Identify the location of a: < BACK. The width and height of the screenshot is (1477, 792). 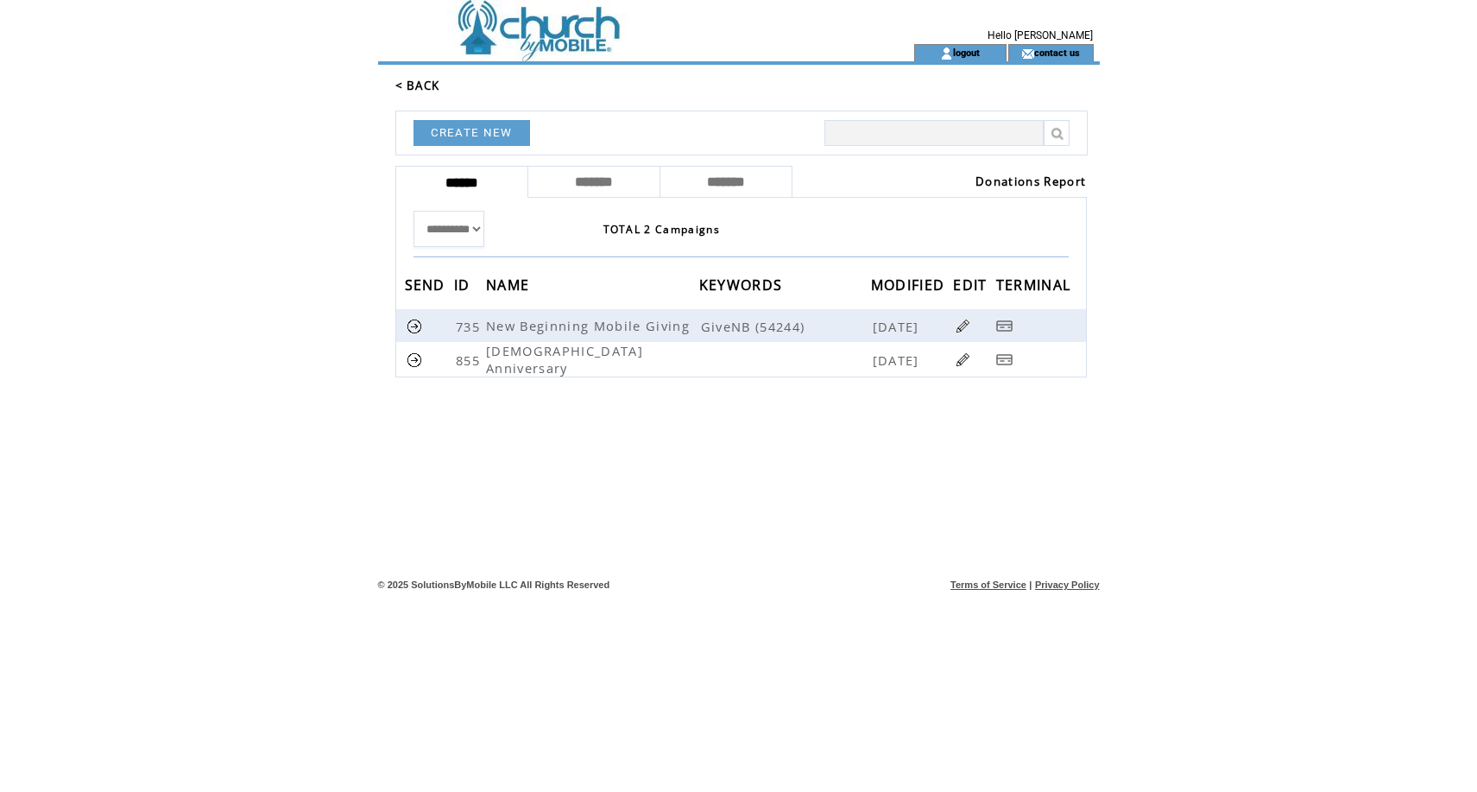
(418, 85).